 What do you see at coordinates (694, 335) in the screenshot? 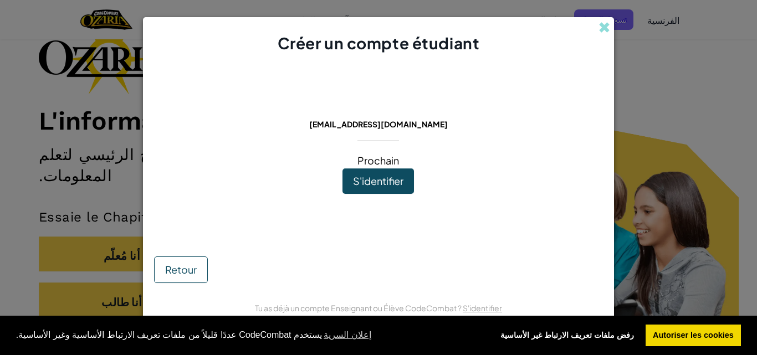
I see `font: Autoriser les cookies` at bounding box center [694, 335].